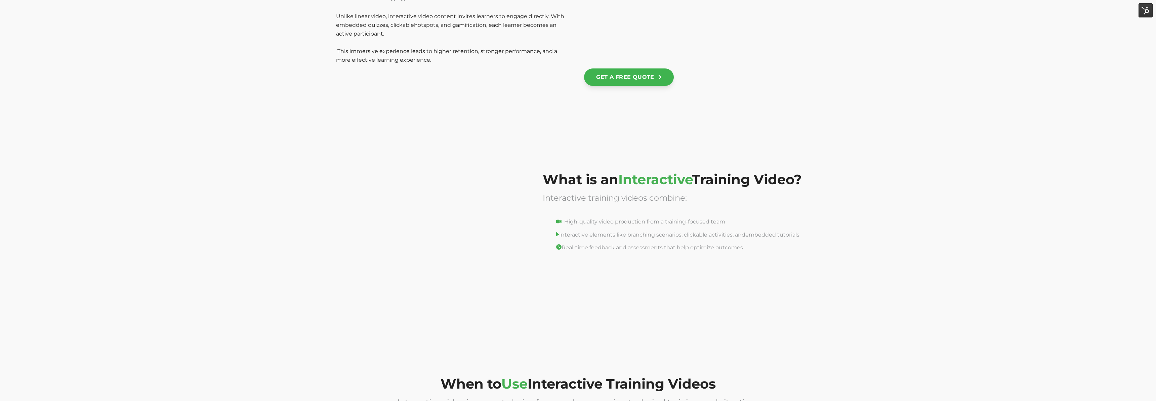 The height and width of the screenshot is (401, 1156). Describe the element at coordinates (644, 222) in the screenshot. I see `span: High-quality video production from a training-focused team` at that location.